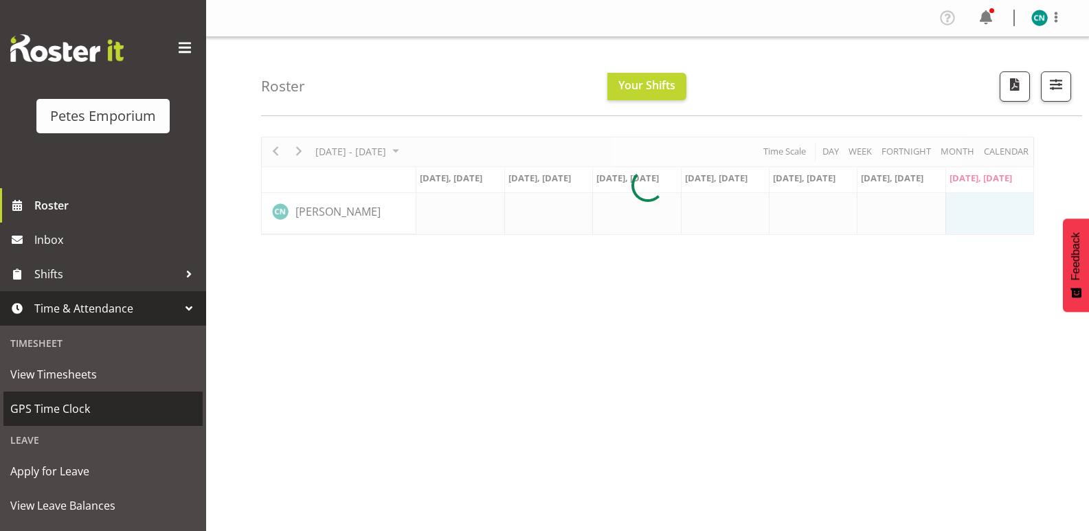 The height and width of the screenshot is (531, 1089). What do you see at coordinates (103, 375) in the screenshot?
I see `a: View Timesheets` at bounding box center [103, 375].